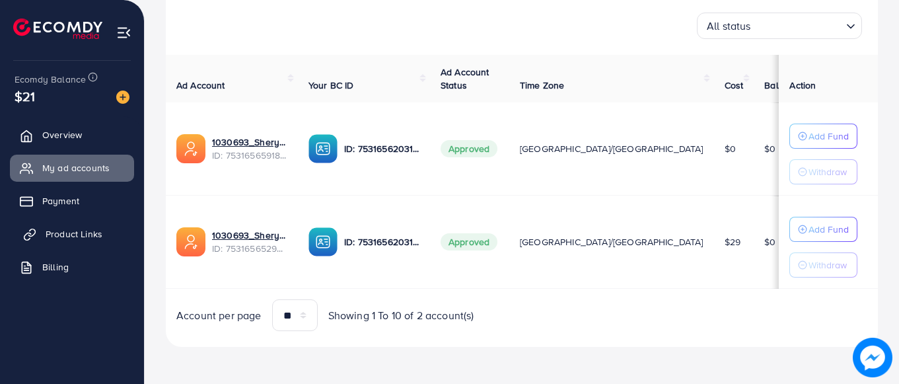 The height and width of the screenshot is (384, 899). What do you see at coordinates (541, 85) in the screenshot?
I see `span: Time Zone` at bounding box center [541, 85].